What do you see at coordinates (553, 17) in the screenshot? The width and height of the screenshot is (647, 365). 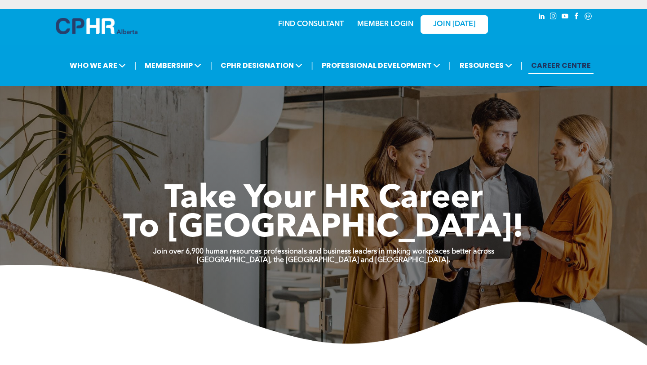 I see `a: instagram` at bounding box center [553, 17].